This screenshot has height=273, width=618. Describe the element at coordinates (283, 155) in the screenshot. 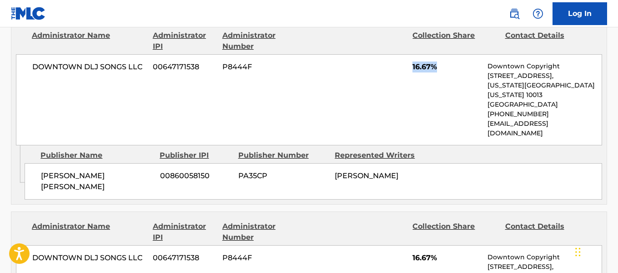

I see `div: Publisher Number` at that location.